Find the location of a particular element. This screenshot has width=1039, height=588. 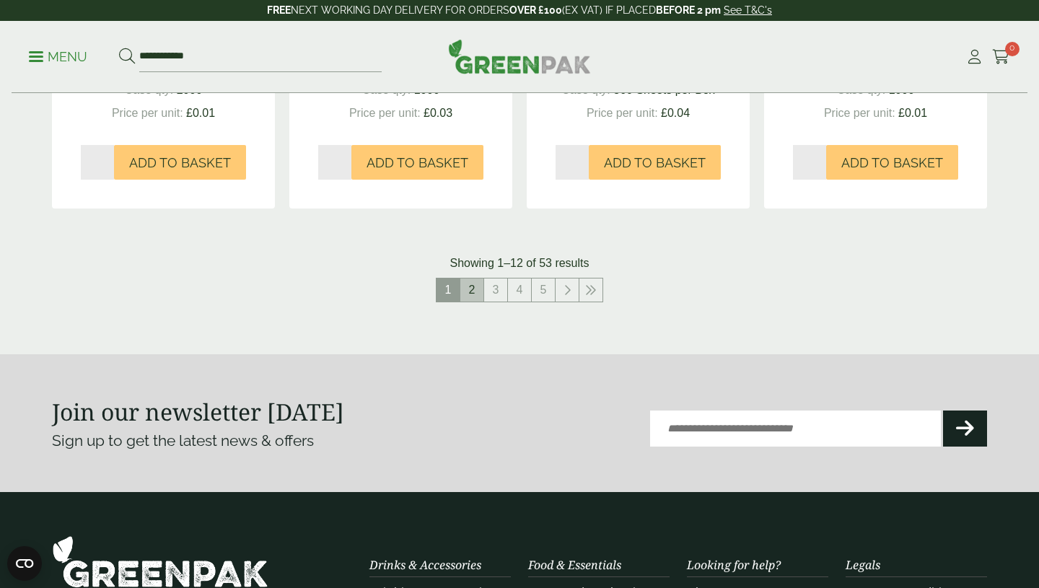

i: Cart is located at coordinates (1001, 57).